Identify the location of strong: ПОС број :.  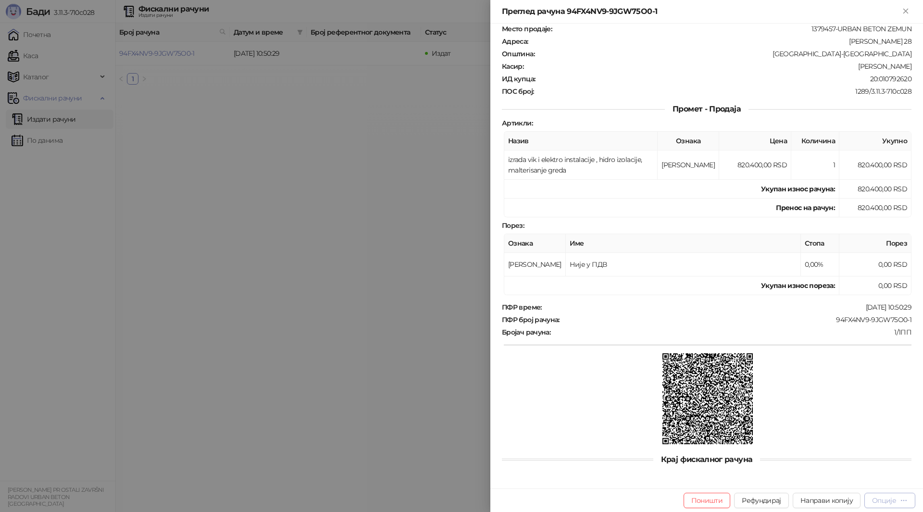
(518, 91).